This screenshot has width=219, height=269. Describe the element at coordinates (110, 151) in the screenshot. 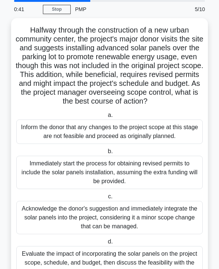

I see `span: b.` at that location.